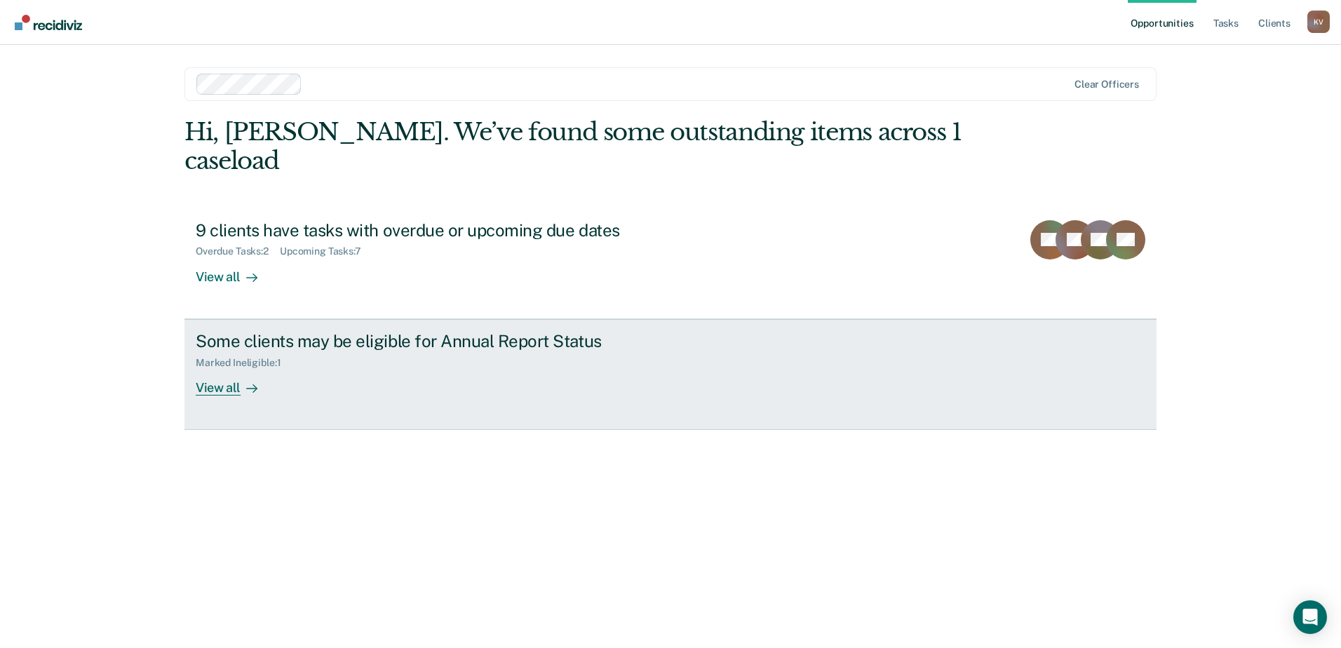  What do you see at coordinates (670, 374) in the screenshot?
I see `a: Some clients may be eligible for Annual Report StatusMarked Ineligible:1View all` at bounding box center [670, 374].